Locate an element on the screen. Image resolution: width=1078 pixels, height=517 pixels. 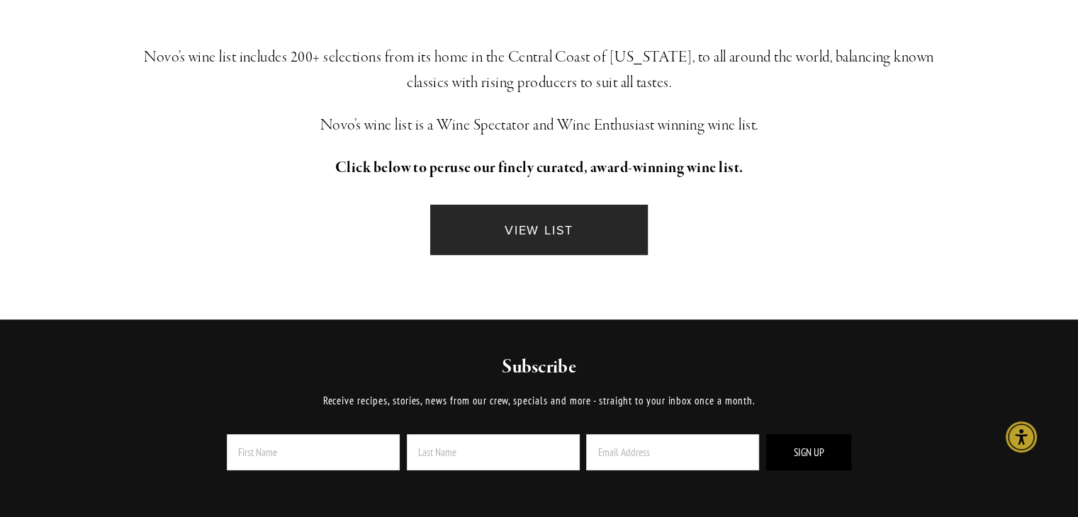
button: Sign Up is located at coordinates (809, 452).